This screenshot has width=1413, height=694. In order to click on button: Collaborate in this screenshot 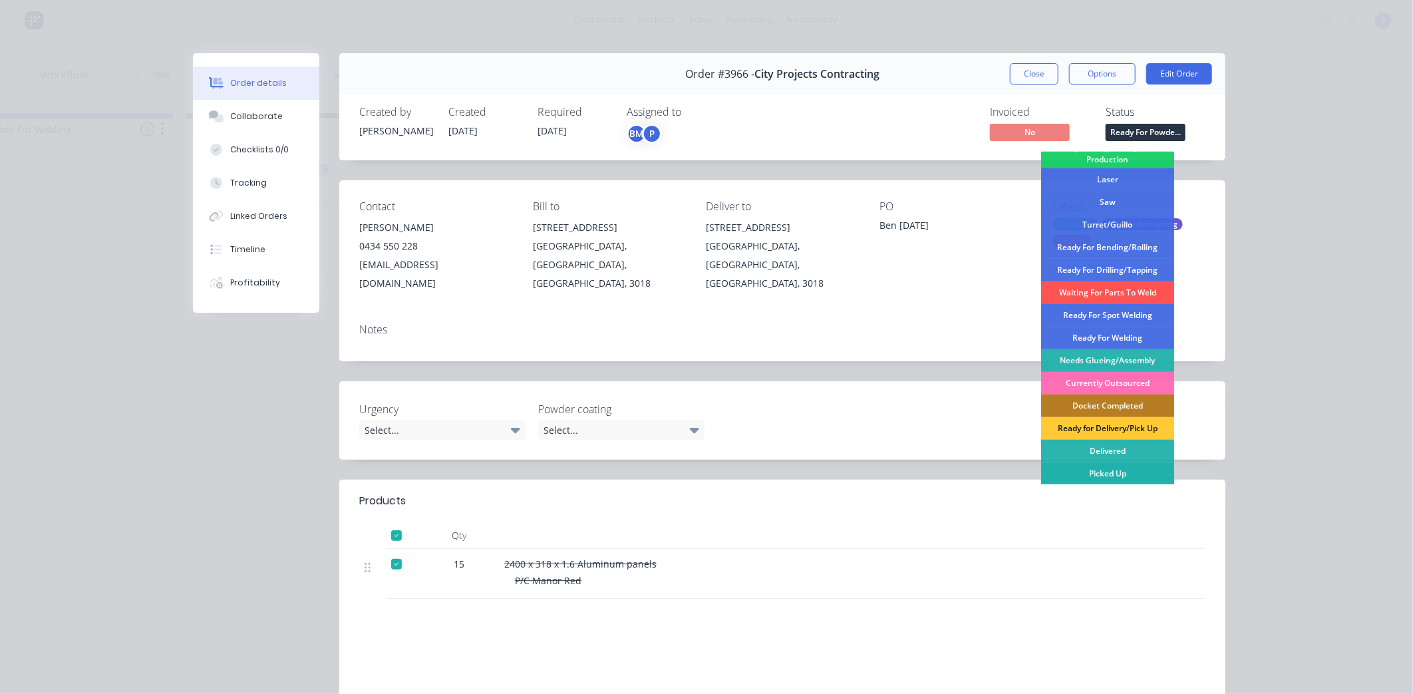, I will do `click(256, 116)`.